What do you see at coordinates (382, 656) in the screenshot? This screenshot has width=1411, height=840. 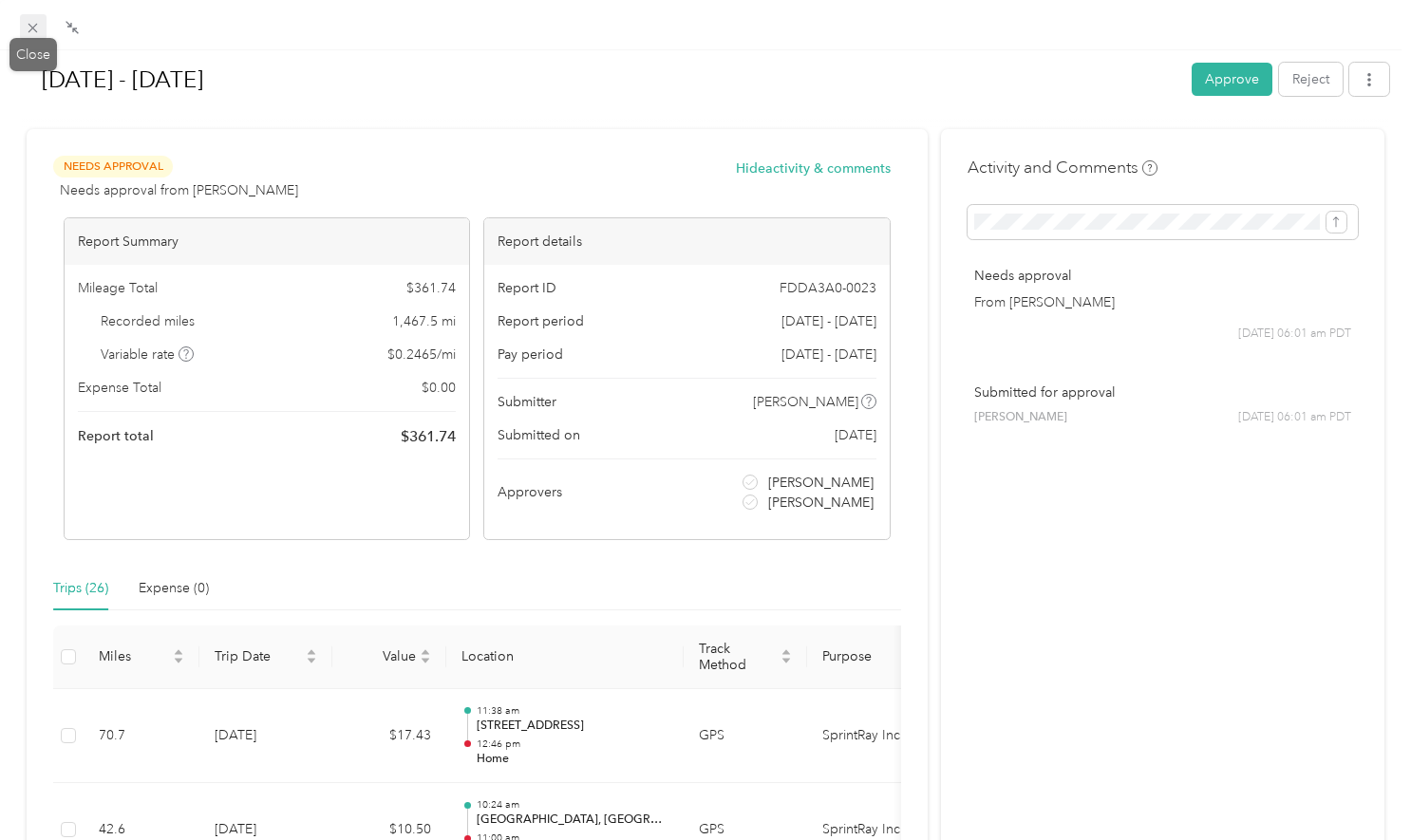 I see `span: Value` at bounding box center [382, 656].